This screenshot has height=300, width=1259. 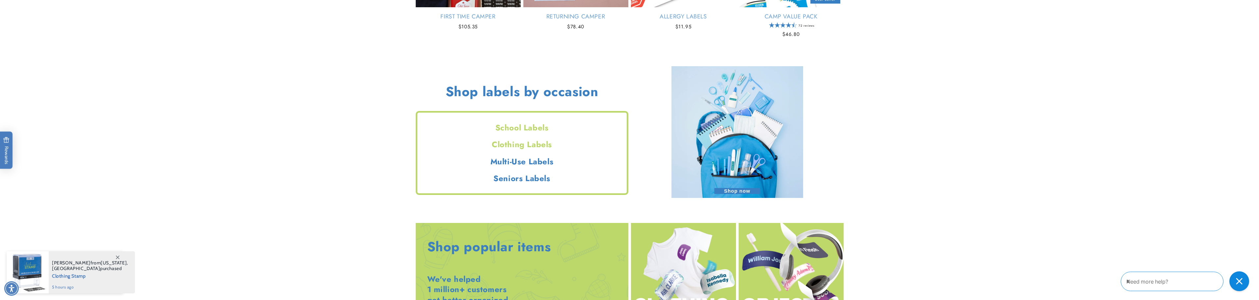 What do you see at coordinates (12, 288) in the screenshot?
I see `div: Accessibility Menu` at bounding box center [12, 288].